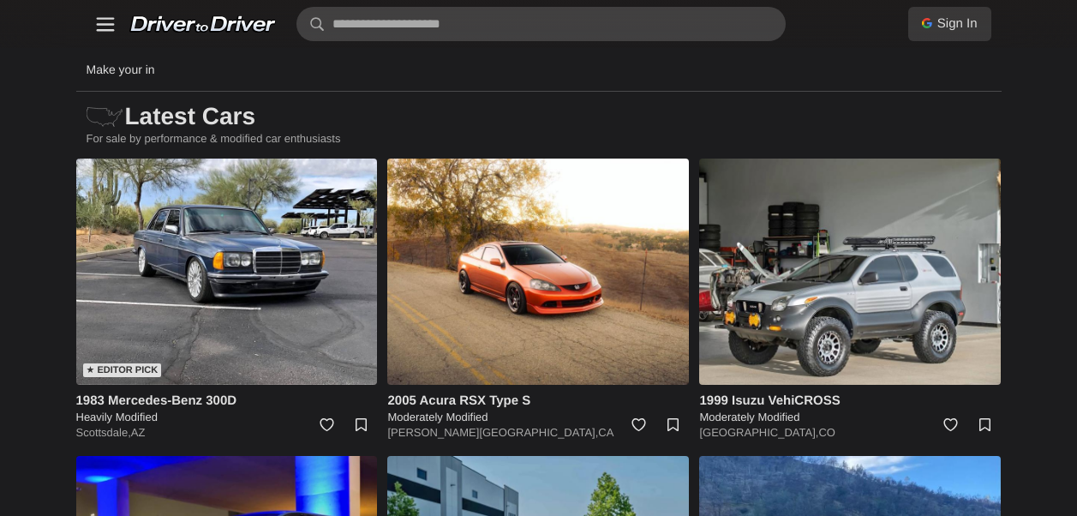  Describe the element at coordinates (539, 117) in the screenshot. I see `h1: Latest Cars` at that location.